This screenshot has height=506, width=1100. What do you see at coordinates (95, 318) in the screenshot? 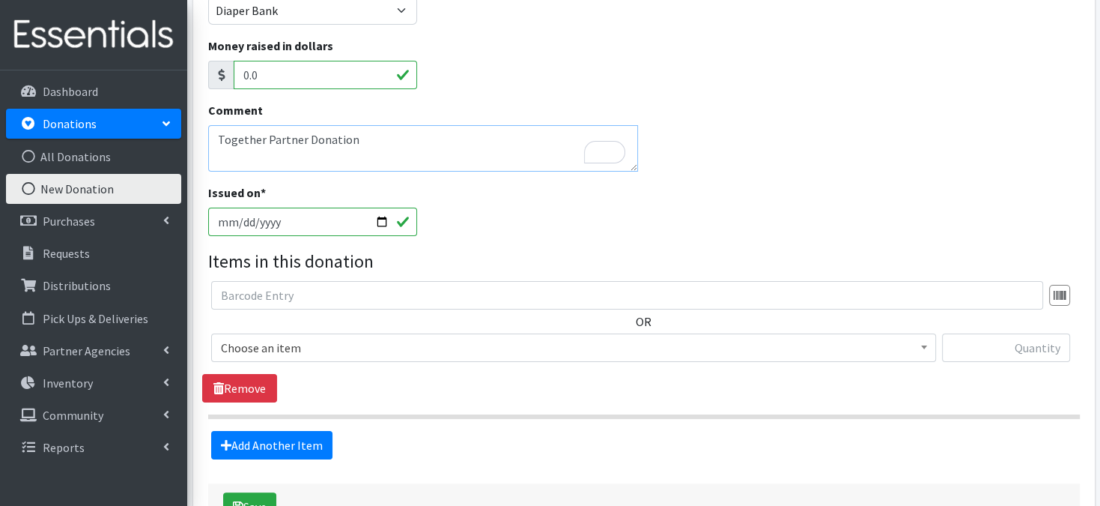
I see `p: Pick Ups & Deliveries` at bounding box center [95, 318].